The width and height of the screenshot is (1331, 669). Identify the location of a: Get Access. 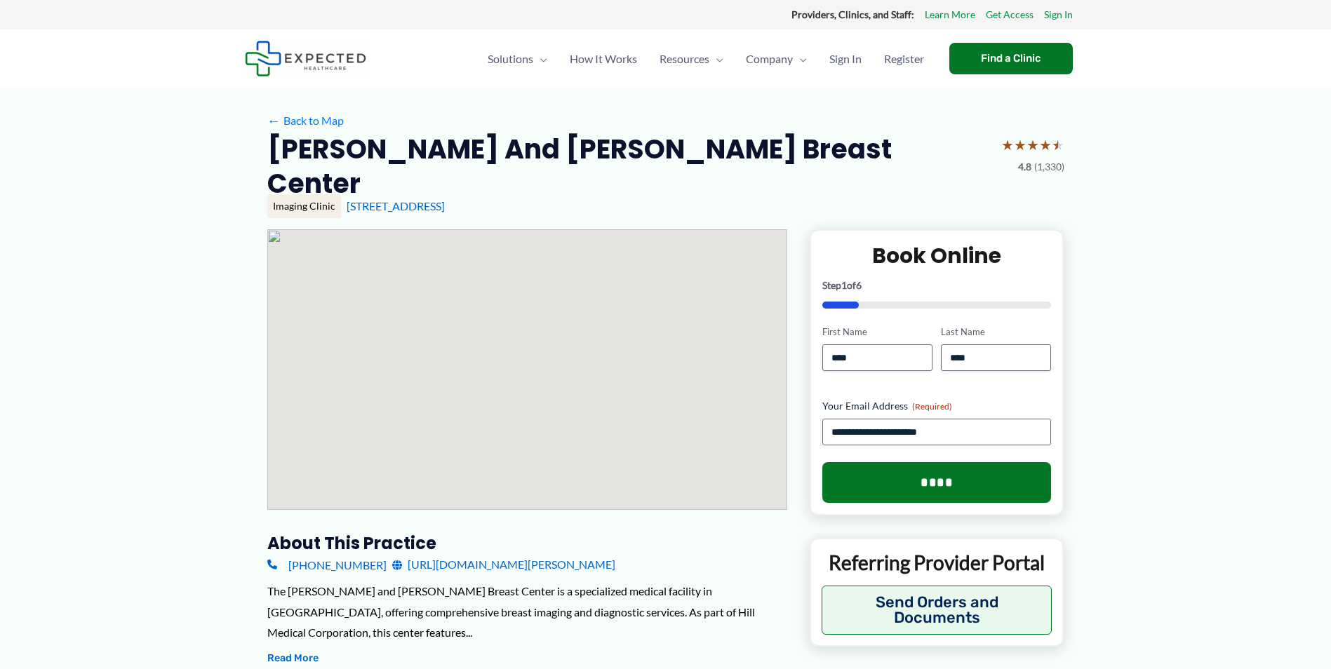
(1009, 15).